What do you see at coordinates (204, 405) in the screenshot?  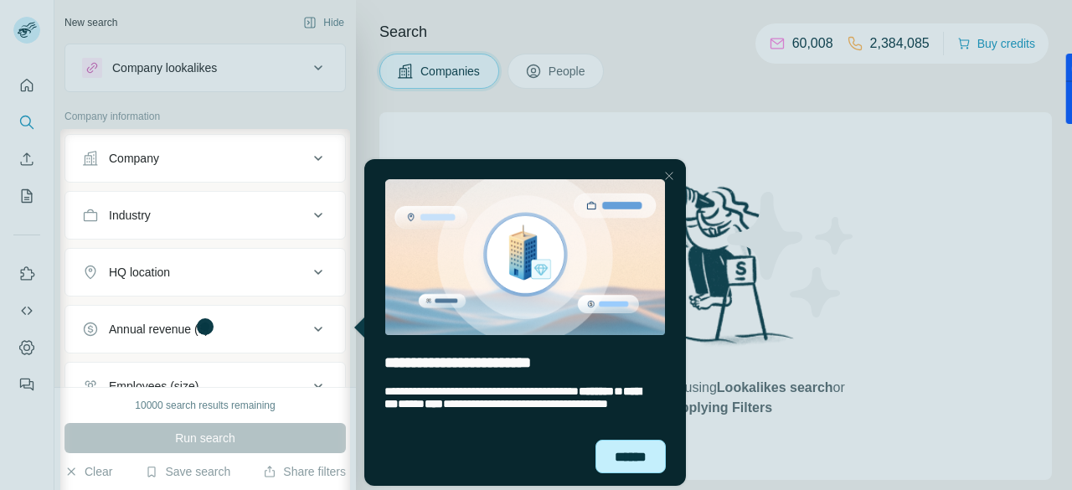 I see `div: 10000 search results remaining` at bounding box center [204, 405].